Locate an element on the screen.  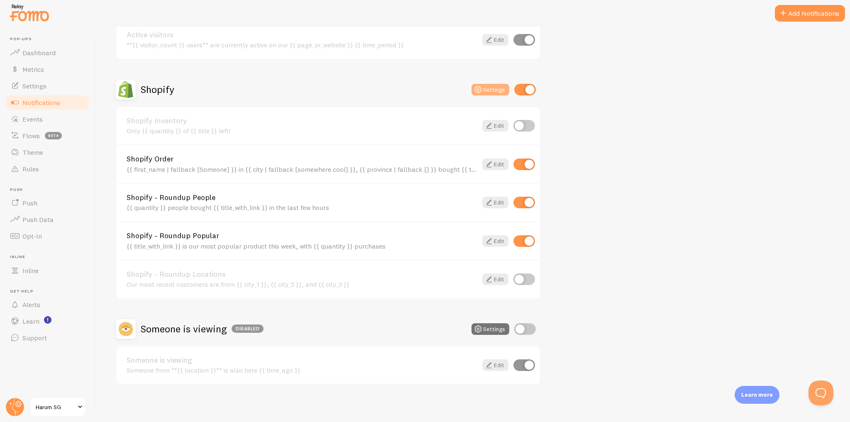
div: Disabled is located at coordinates (247, 329).